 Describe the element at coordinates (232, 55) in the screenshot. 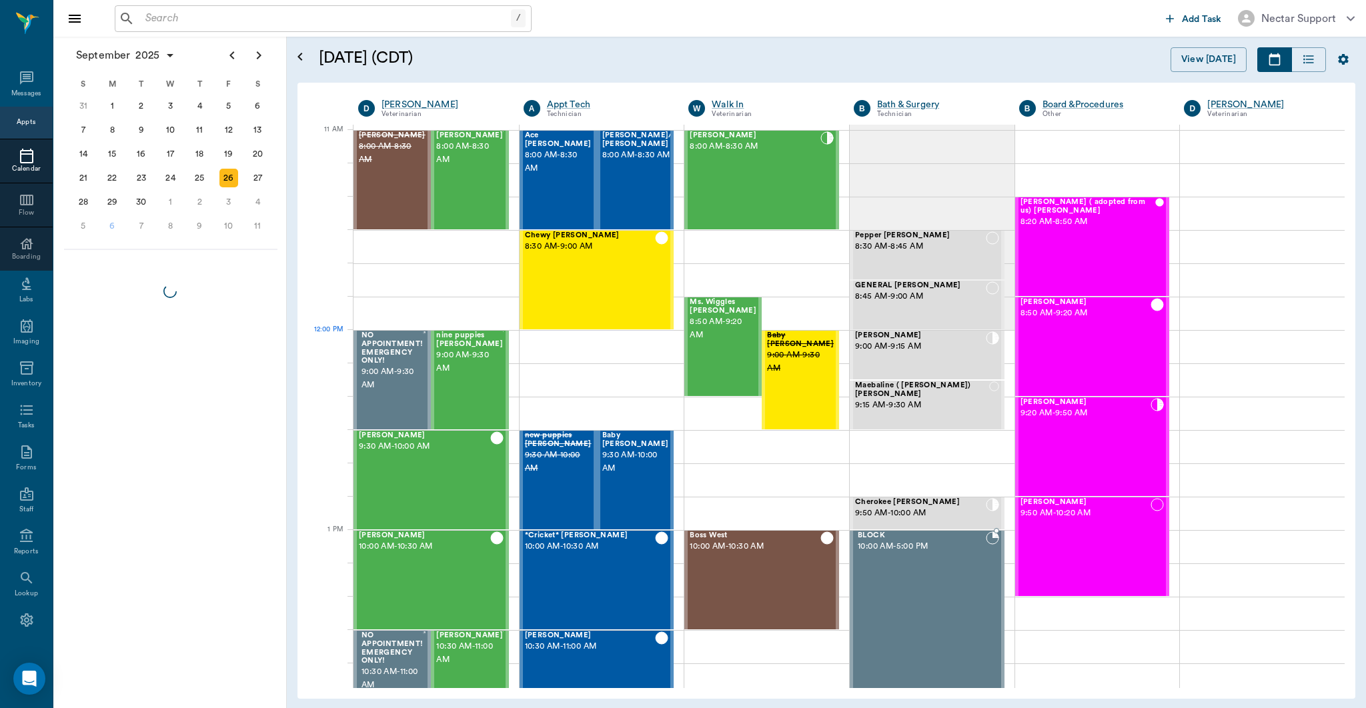

I see `button: Previous page` at that location.